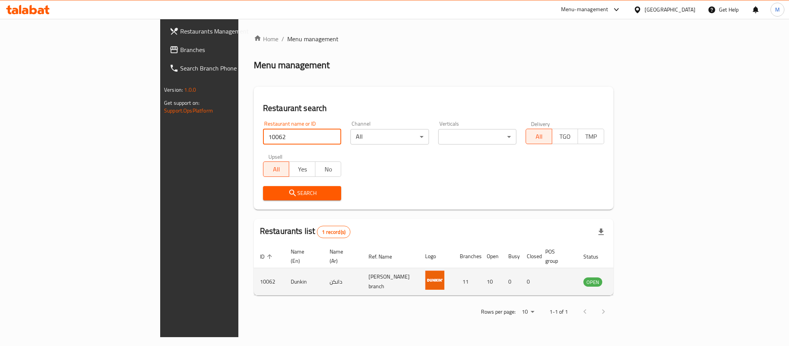  What do you see at coordinates (467, 256) in the screenshot?
I see `th: Branches` at bounding box center [467, 256].